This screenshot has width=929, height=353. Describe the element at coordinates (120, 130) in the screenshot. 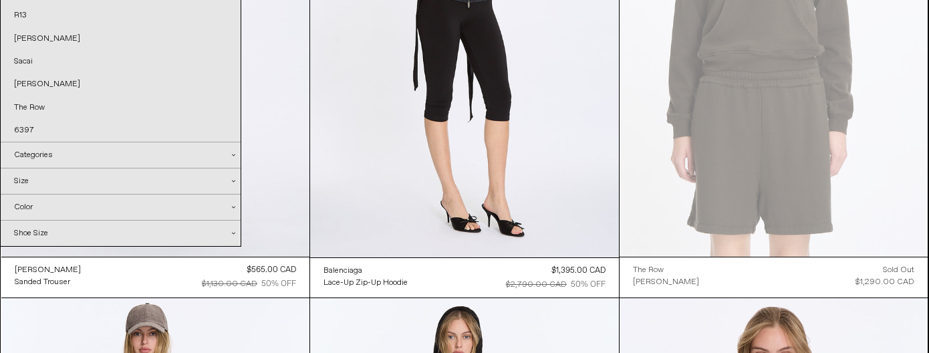

I see `a: 6397` at that location.